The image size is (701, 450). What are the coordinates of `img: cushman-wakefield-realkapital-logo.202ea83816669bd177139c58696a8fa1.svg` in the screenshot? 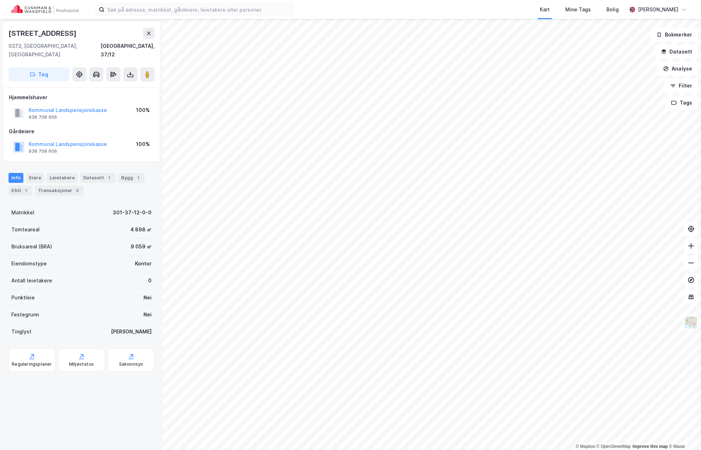 It's located at (45, 10).